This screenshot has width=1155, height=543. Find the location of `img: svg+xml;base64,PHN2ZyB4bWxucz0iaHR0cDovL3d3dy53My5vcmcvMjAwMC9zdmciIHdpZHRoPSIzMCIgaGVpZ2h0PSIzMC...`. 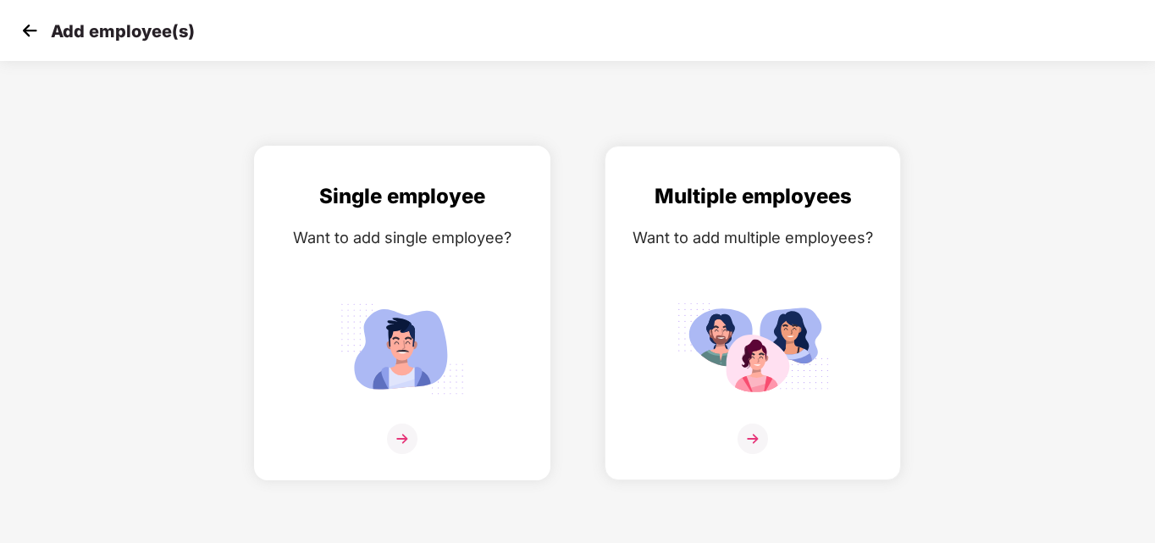

img: svg+xml;base64,PHN2ZyB4bWxucz0iaHR0cDovL3d3dy53My5vcmcvMjAwMC9zdmciIHdpZHRoPSIzMCIgaGVpZ2h0PSIzMC... is located at coordinates (30, 30).